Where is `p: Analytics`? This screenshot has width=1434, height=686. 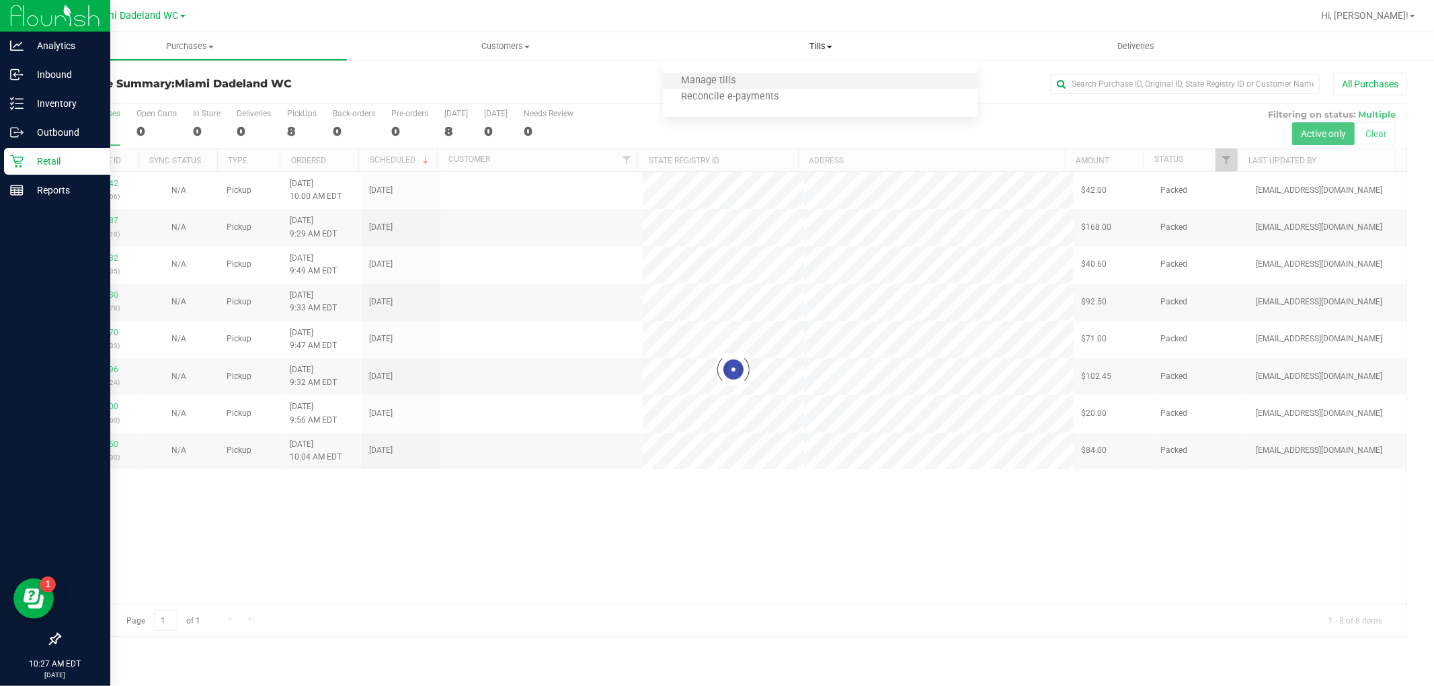
p: Analytics is located at coordinates (64, 46).